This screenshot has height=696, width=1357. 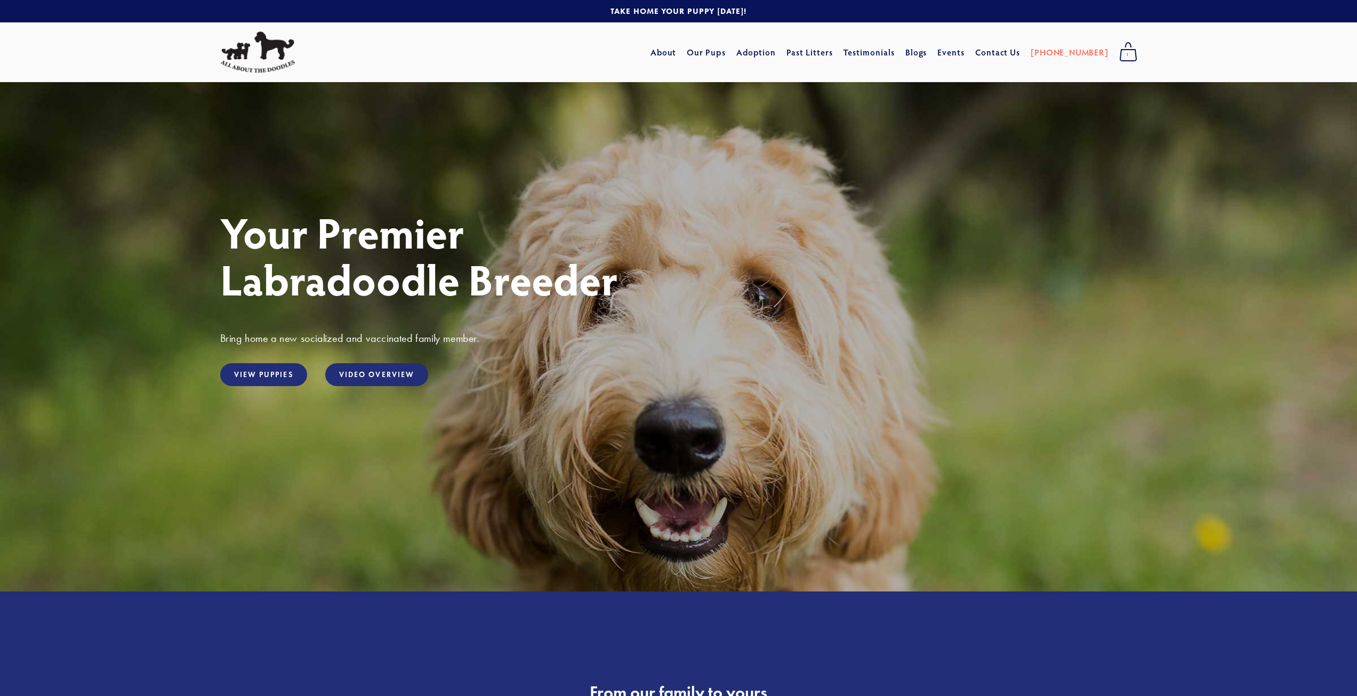 What do you see at coordinates (376, 374) in the screenshot?
I see `a: Video Overview` at bounding box center [376, 374].